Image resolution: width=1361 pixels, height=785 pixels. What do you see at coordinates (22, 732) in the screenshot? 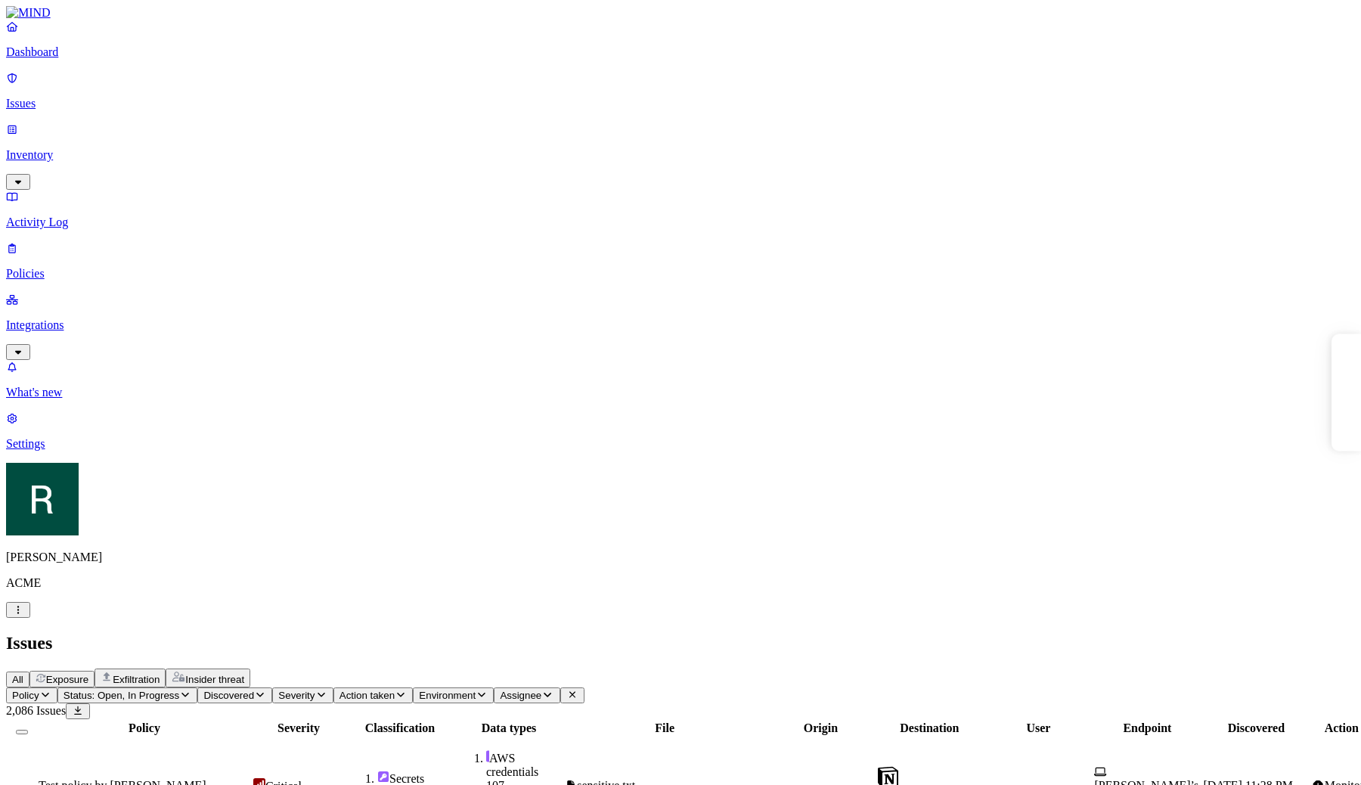
I see `button: Select all` at bounding box center [22, 732].